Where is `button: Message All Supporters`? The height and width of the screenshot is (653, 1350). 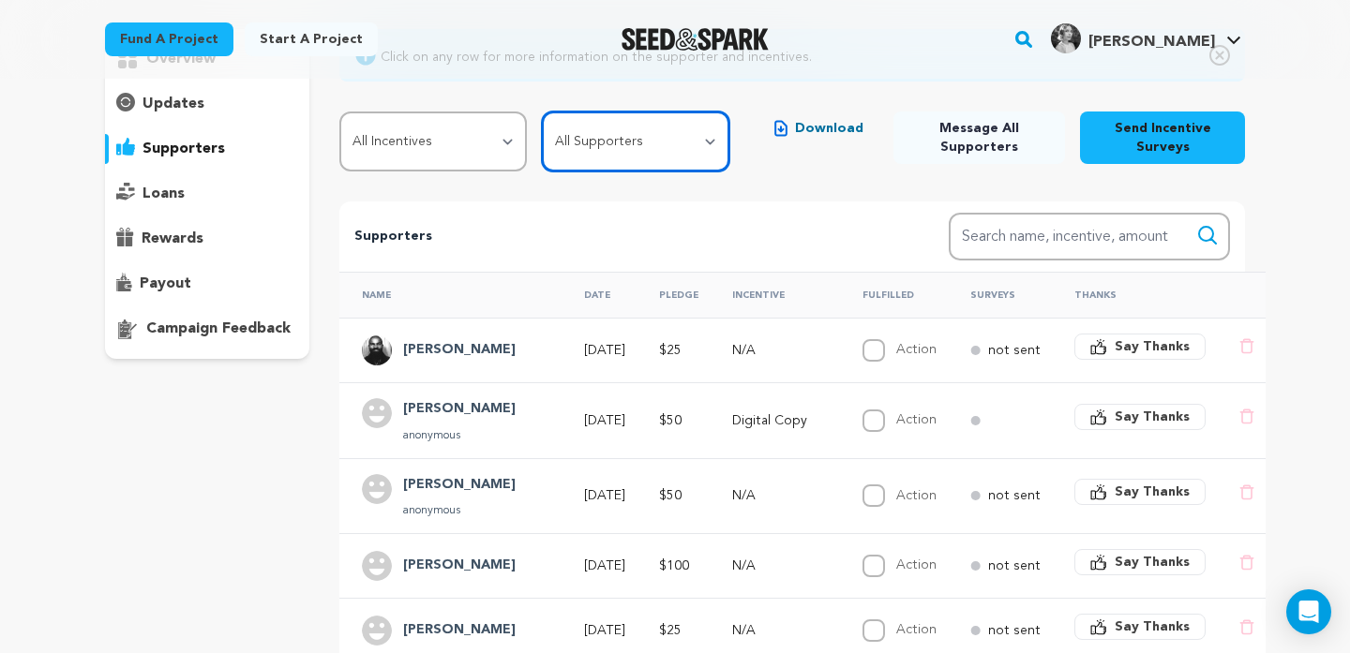
button: Message All Supporters is located at coordinates (978, 138).